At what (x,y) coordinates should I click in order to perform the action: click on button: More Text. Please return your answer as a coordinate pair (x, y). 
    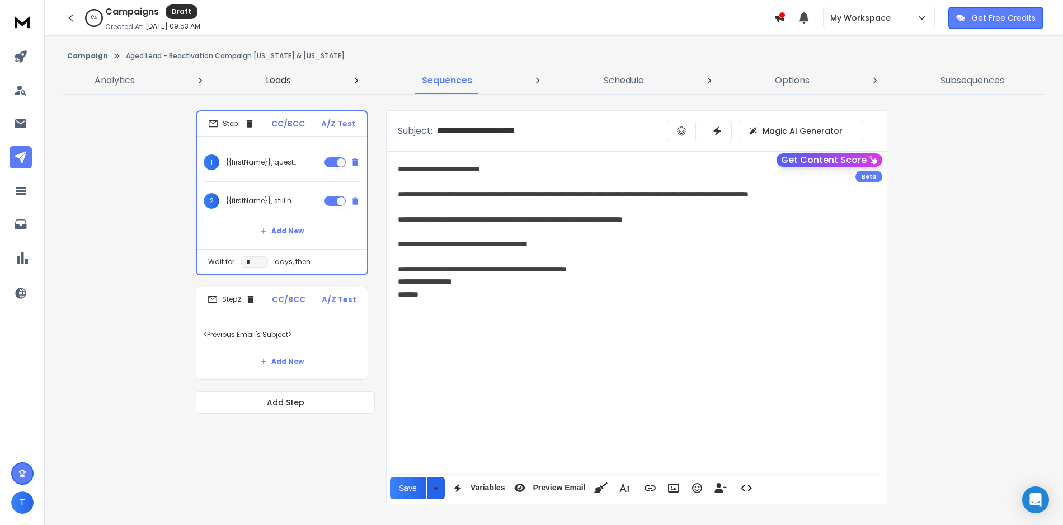
    Looking at the image, I should click on (624, 488).